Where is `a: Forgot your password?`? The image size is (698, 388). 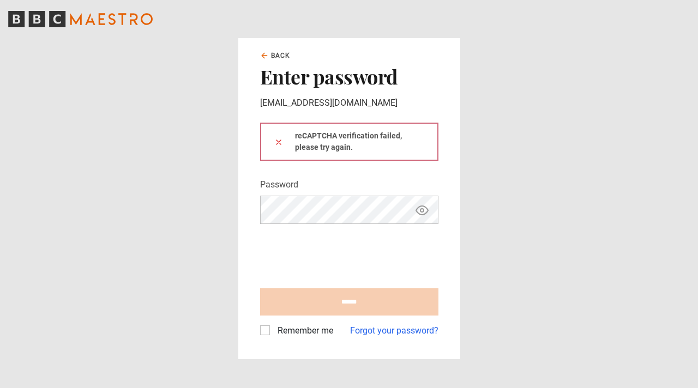
a: Forgot your password? is located at coordinates (394, 331).